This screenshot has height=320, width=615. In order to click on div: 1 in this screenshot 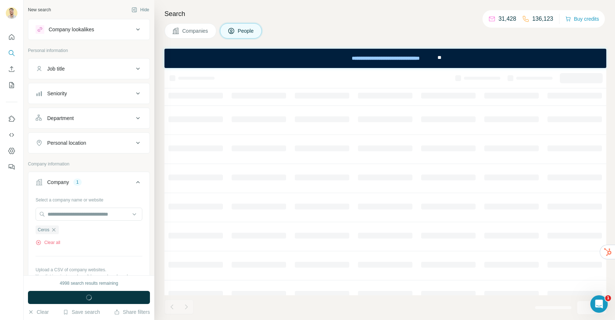, I will do `click(77, 182)`.